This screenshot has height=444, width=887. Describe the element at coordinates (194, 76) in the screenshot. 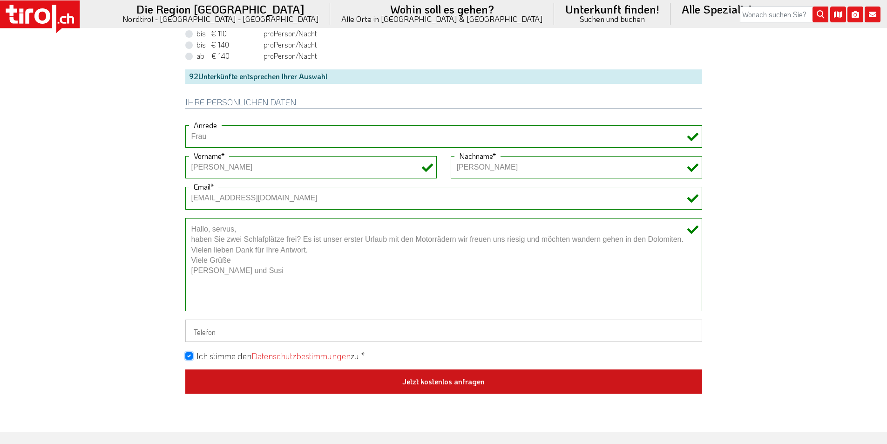

I see `span: 92` at that location.